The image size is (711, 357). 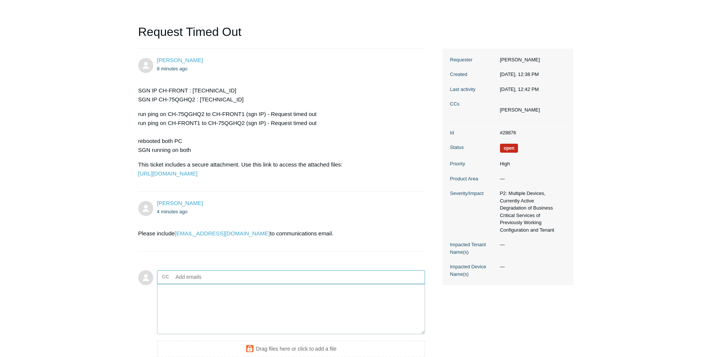 What do you see at coordinates (473, 90) in the screenshot?
I see `dt: Last activity` at bounding box center [473, 90].